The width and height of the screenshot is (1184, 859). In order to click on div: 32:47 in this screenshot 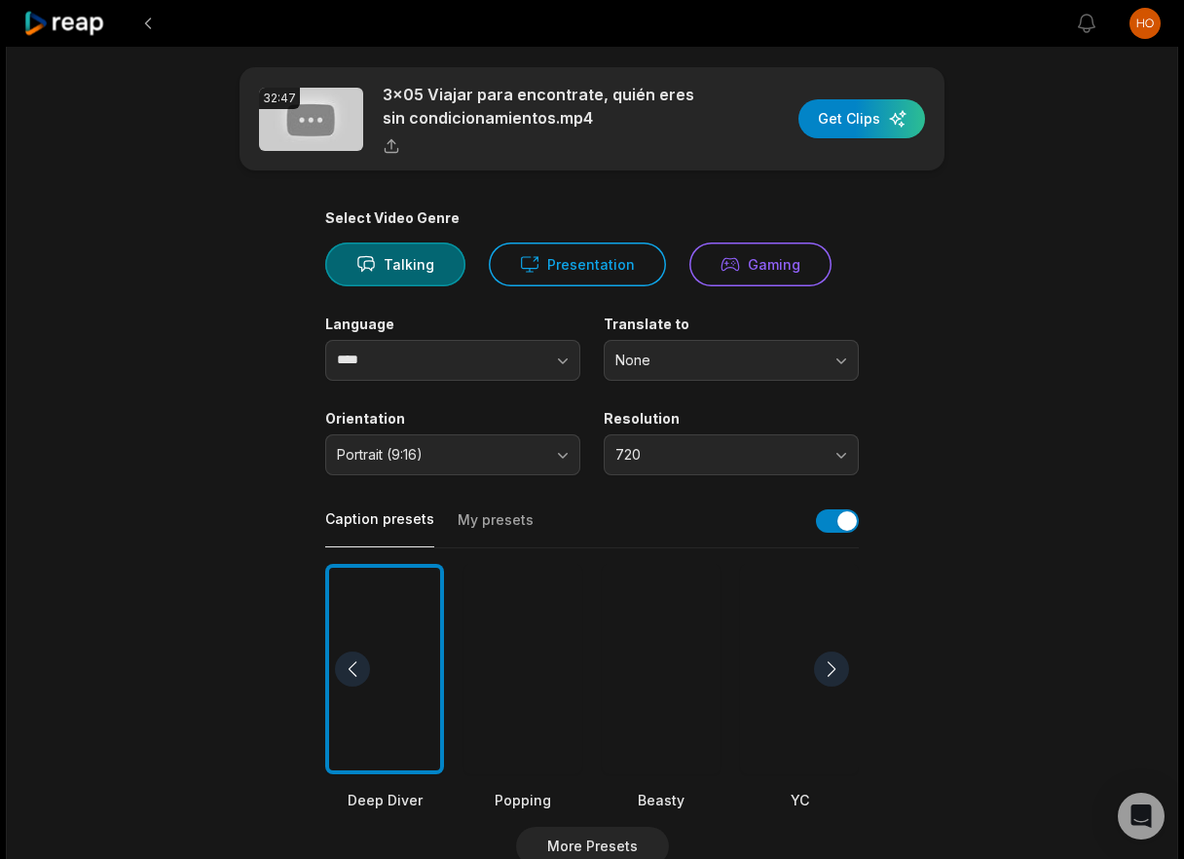, I will do `click(279, 98)`.